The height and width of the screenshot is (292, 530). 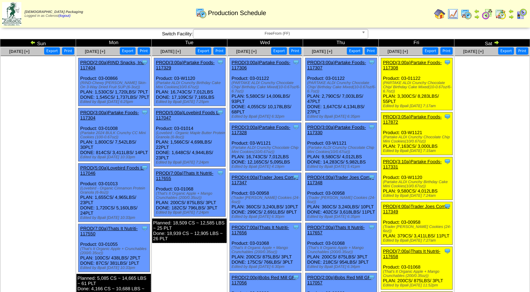 What do you see at coordinates (38, 43) in the screenshot?
I see `td: Sun` at bounding box center [38, 43].